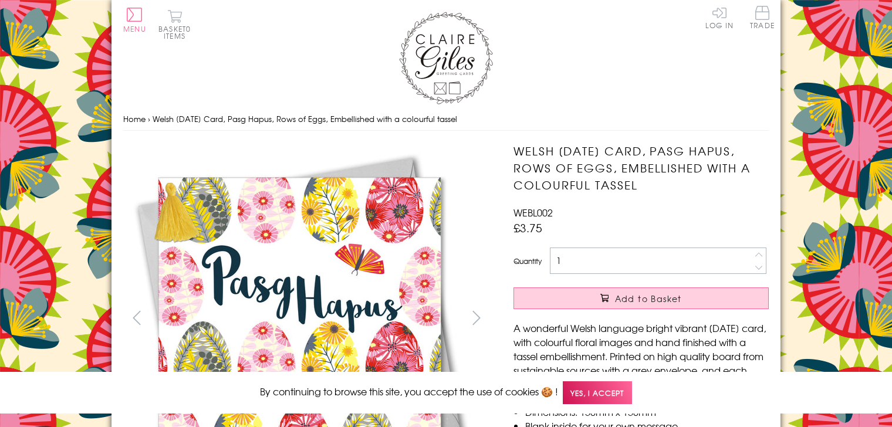  What do you see at coordinates (763, 18) in the screenshot?
I see `a: Trade` at bounding box center [763, 18].